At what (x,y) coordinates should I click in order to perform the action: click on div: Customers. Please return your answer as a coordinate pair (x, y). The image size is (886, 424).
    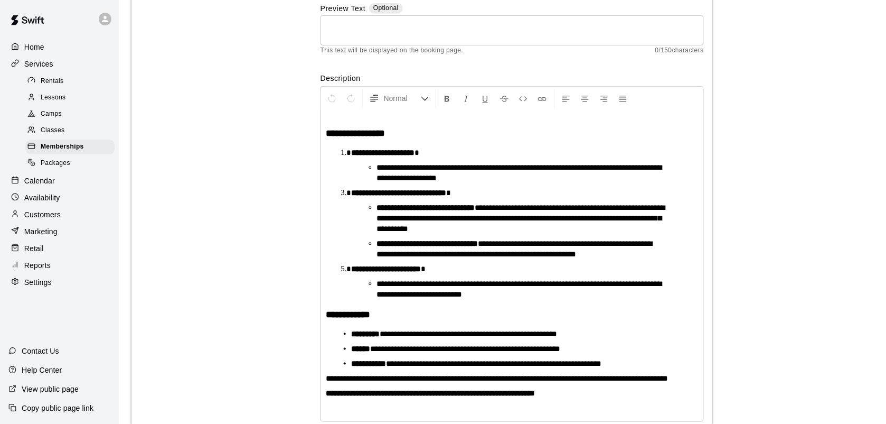
    Looking at the image, I should click on (59, 214).